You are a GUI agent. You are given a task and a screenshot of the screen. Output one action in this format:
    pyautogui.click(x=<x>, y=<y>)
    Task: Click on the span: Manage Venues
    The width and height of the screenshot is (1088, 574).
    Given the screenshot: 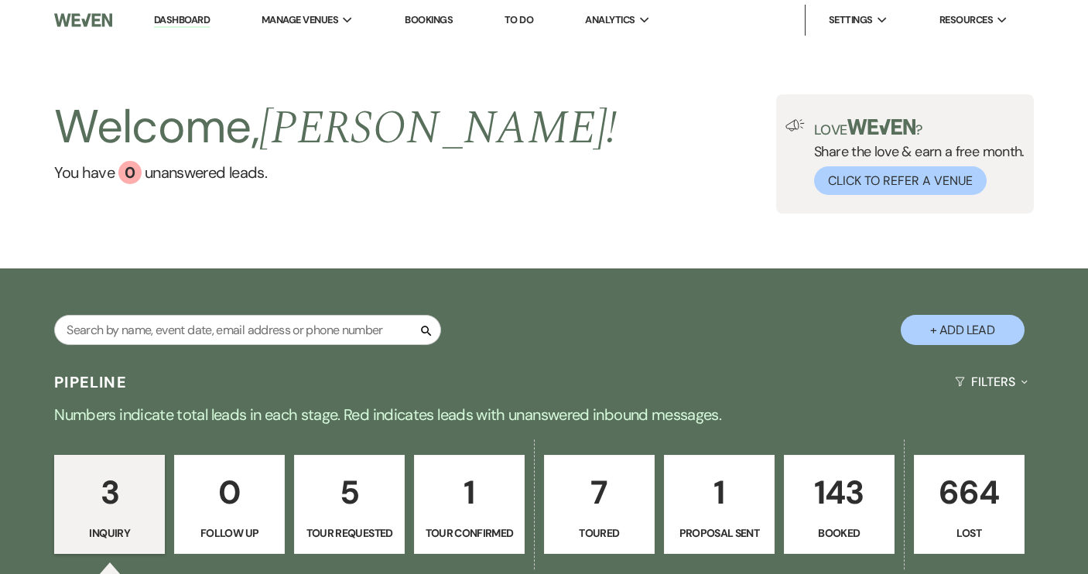 What is the action you would take?
    pyautogui.click(x=300, y=20)
    